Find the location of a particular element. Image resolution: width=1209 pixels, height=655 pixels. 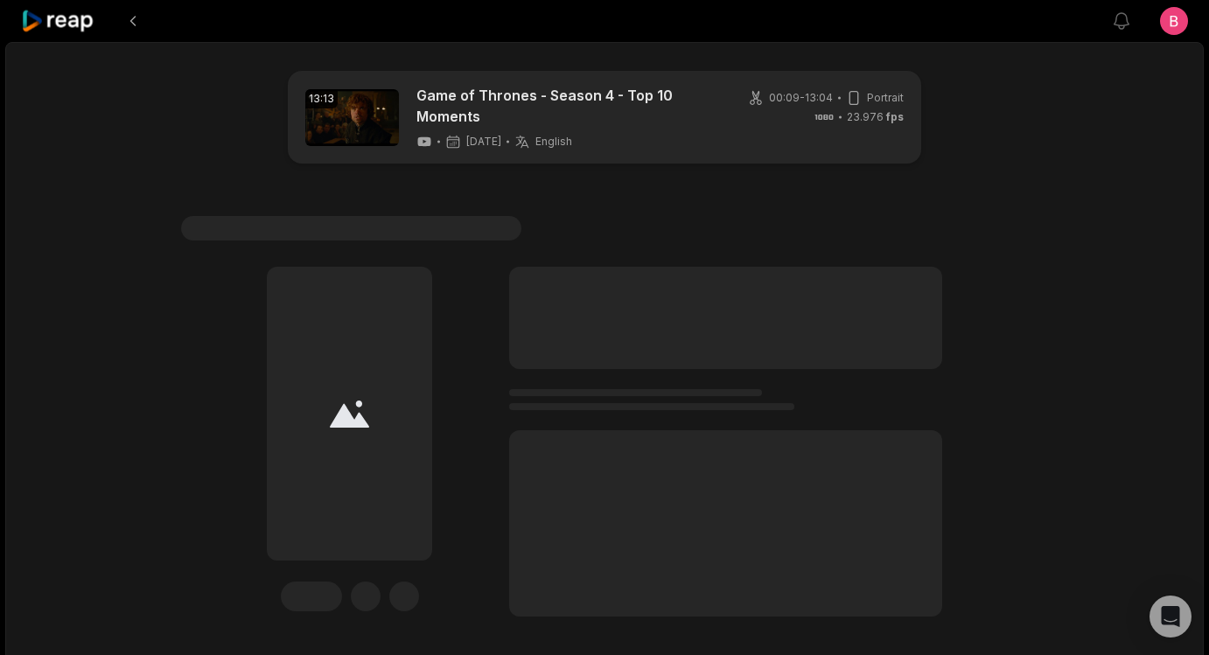

span: 23.976 is located at coordinates (875, 117).